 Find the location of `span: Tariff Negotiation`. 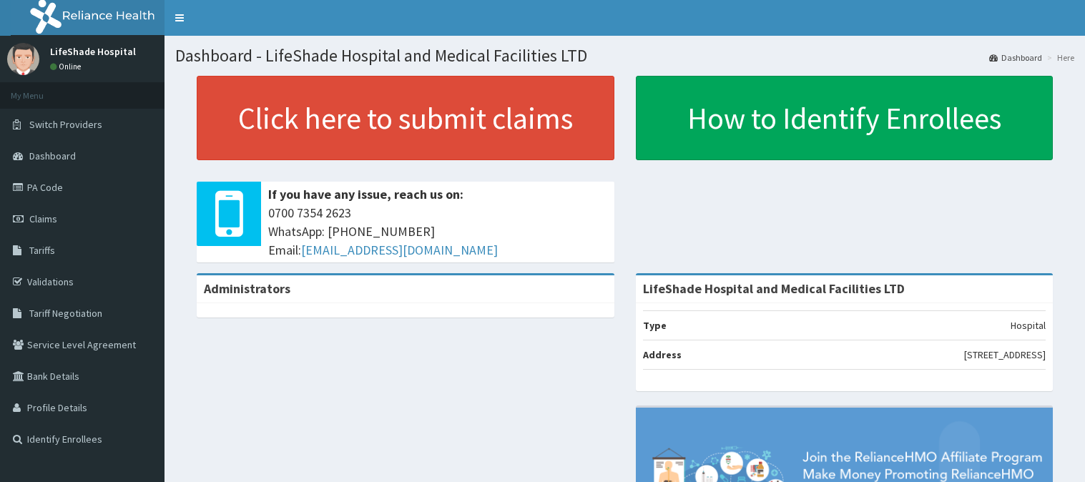

span: Tariff Negotiation is located at coordinates (66, 313).